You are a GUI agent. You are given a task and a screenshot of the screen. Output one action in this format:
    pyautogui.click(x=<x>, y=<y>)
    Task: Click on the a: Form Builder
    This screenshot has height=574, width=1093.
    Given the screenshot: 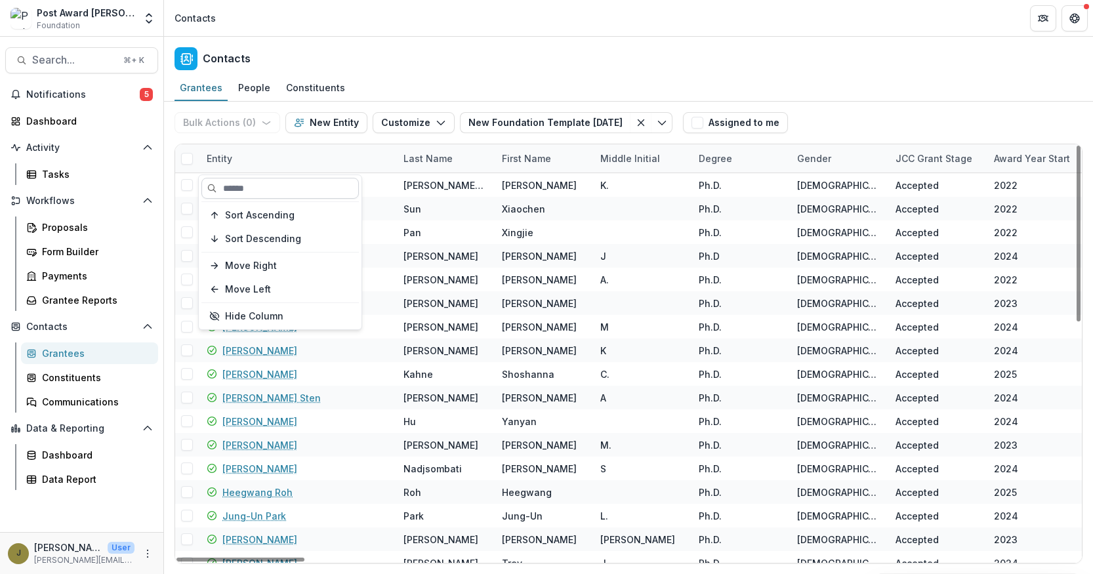 What is the action you would take?
    pyautogui.click(x=89, y=251)
    